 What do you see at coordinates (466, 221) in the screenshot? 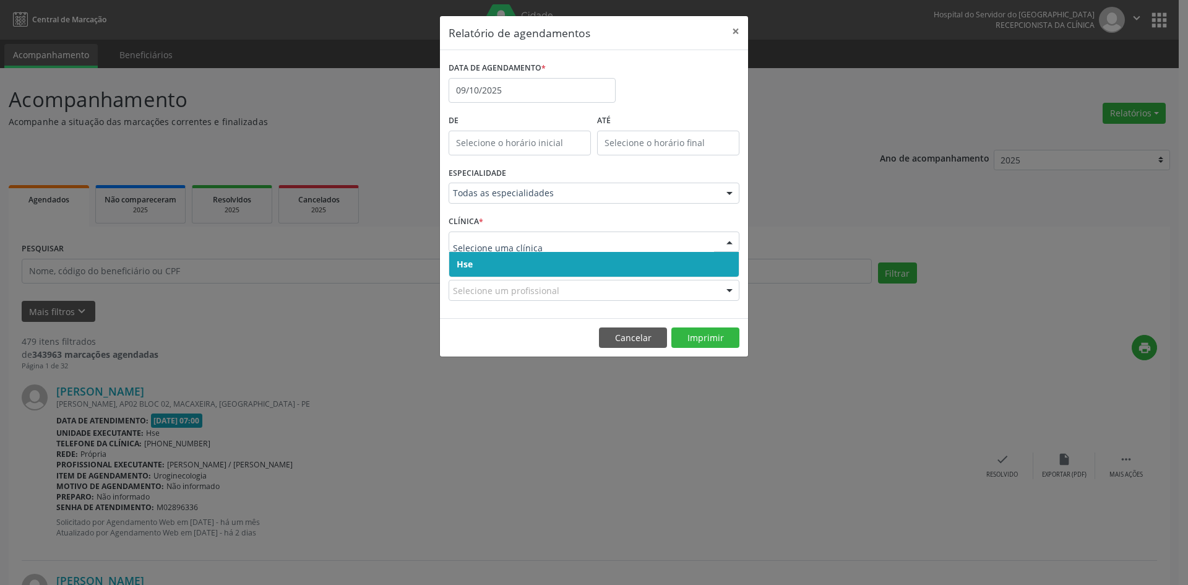
I see `label: CLÍNICA` at bounding box center [466, 221].